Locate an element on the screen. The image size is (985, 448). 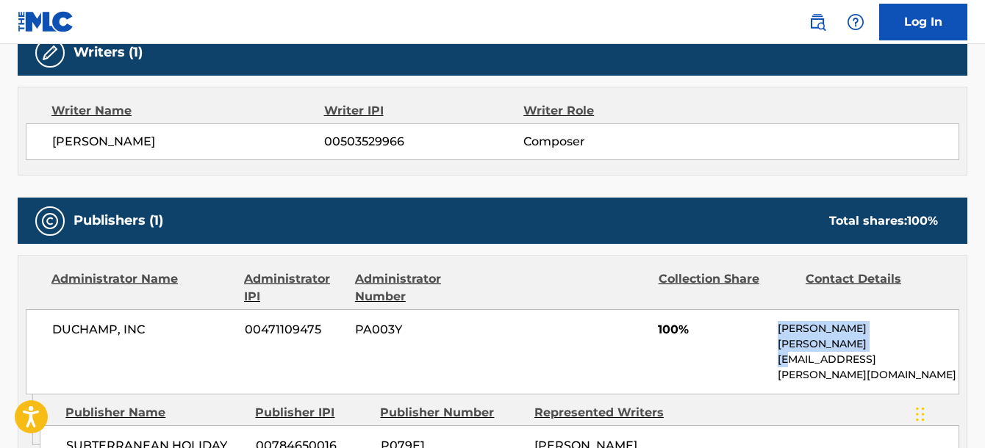
span: 00503529966 is located at coordinates (423, 142).